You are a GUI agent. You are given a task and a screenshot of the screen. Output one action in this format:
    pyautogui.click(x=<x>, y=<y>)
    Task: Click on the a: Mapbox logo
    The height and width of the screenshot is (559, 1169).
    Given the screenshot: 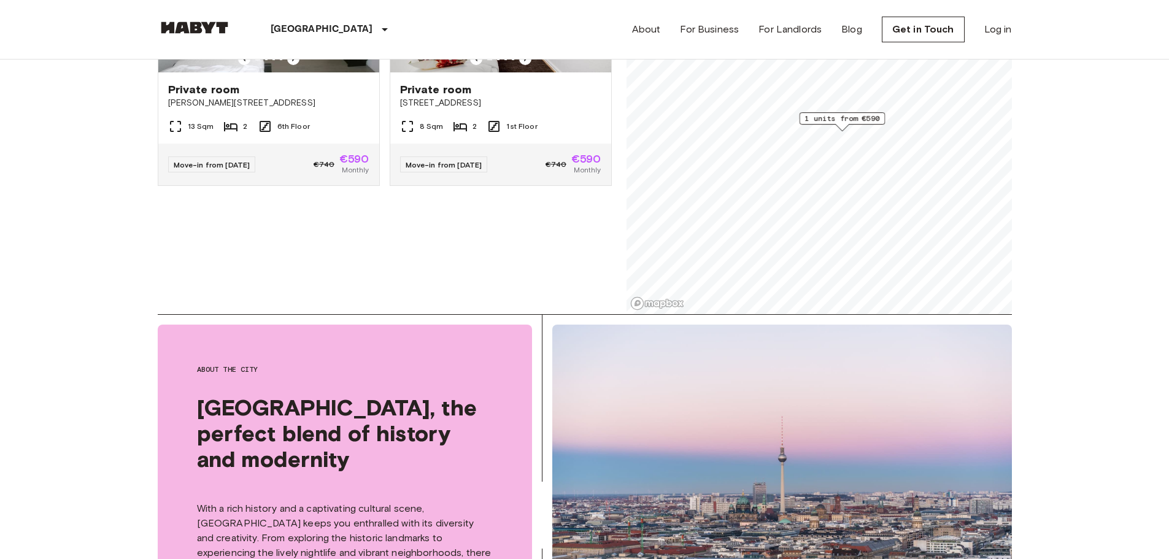 What is the action you would take?
    pyautogui.click(x=657, y=303)
    